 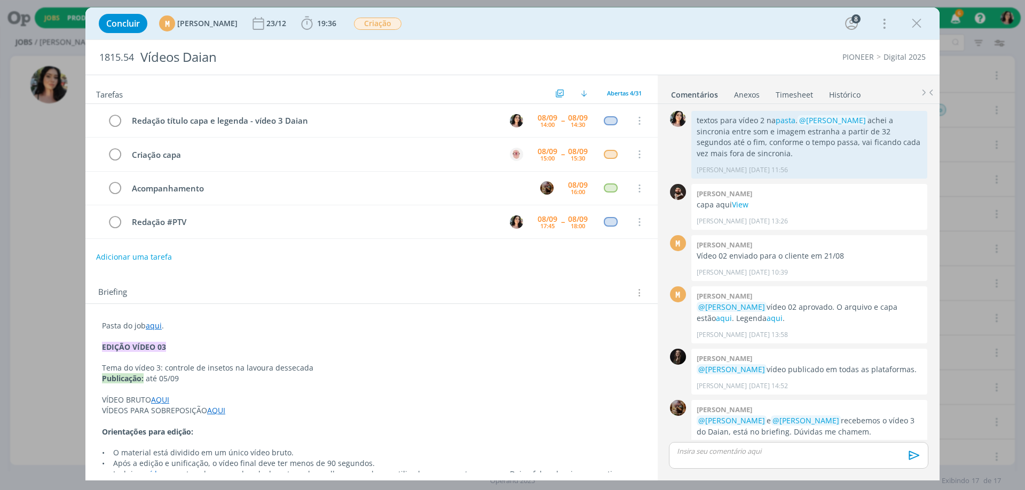 I want to click on span: • Após a edição e unificação, o vídeo final deve ter menos de 90 segundos., so click(x=238, y=463).